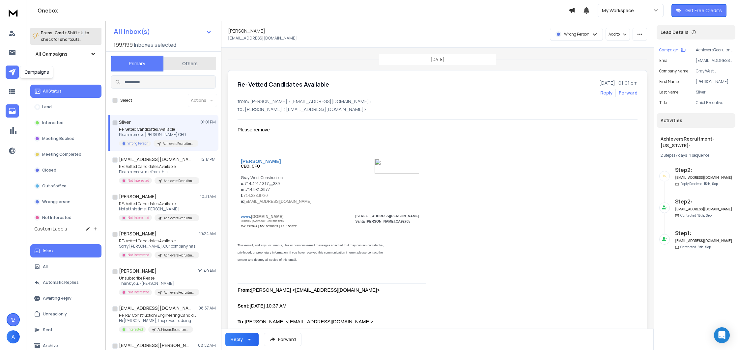 The width and height of the screenshot is (738, 350). Describe the element at coordinates (13, 337) in the screenshot. I see `button: A` at that location.